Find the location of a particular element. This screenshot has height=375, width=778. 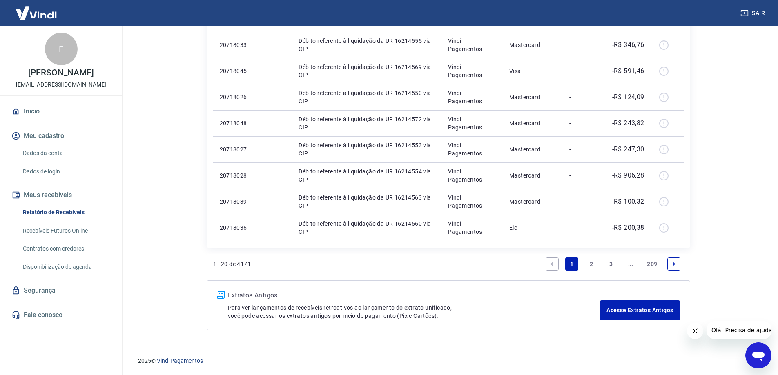

a: Disponibilização de agenda is located at coordinates (66, 267).